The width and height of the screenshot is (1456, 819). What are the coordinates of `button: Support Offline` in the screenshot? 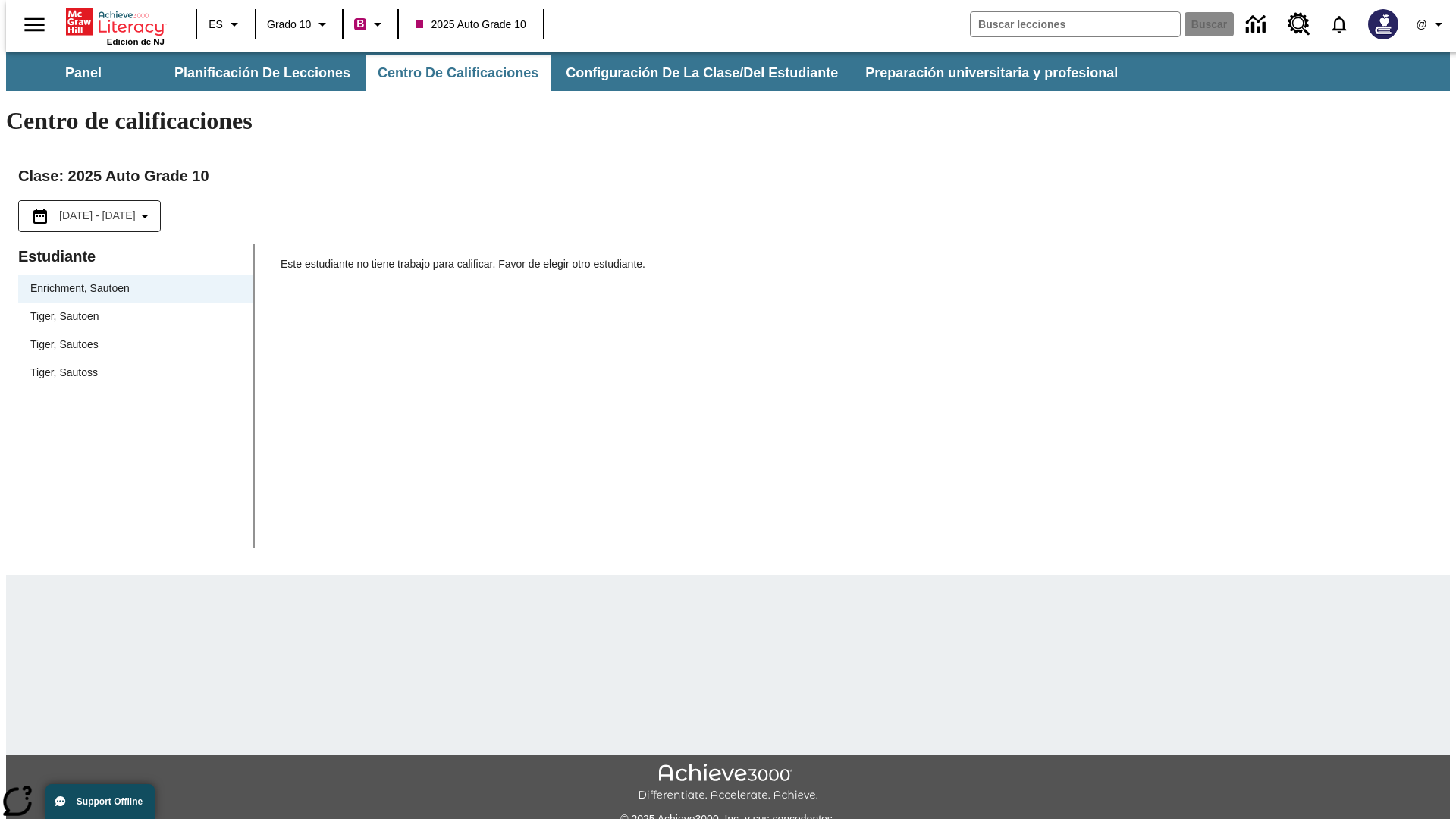 It's located at (100, 802).